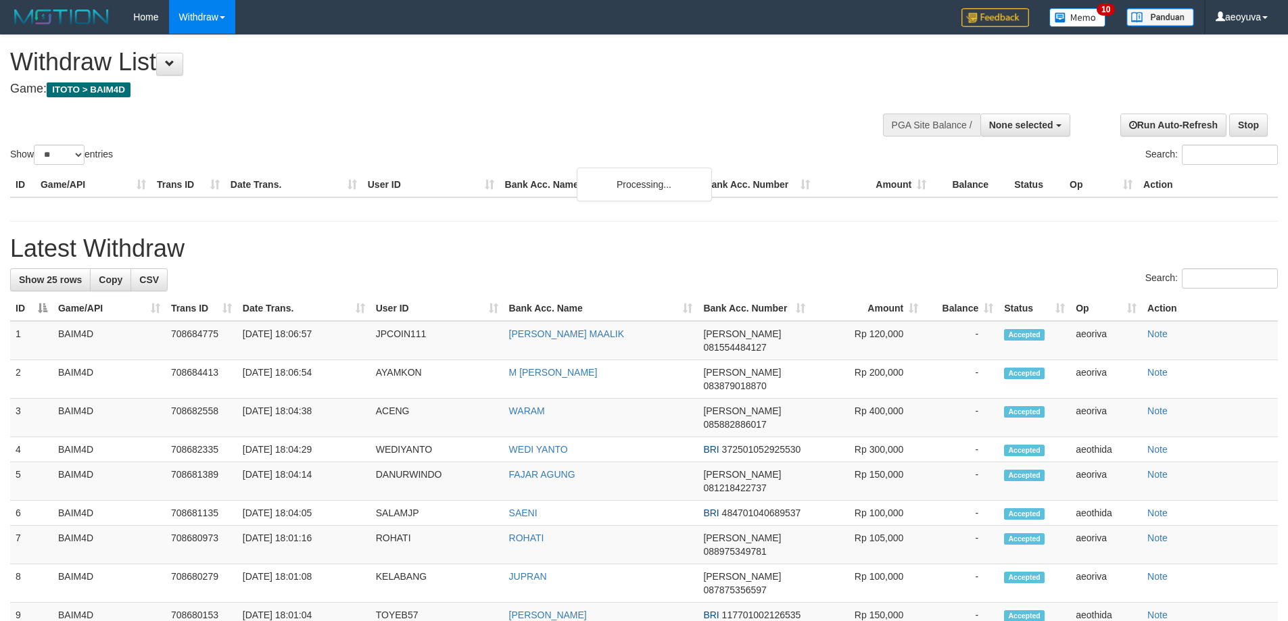 The width and height of the screenshot is (1288, 621). What do you see at coordinates (1248, 125) in the screenshot?
I see `a: Stop` at bounding box center [1248, 125].